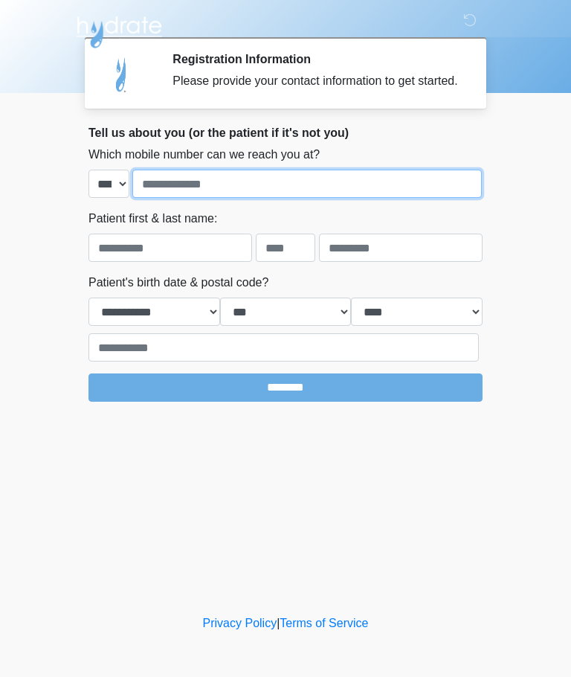  Describe the element at coordinates (152, 219) in the screenshot. I see `label: Patient first & last name:` at that location.